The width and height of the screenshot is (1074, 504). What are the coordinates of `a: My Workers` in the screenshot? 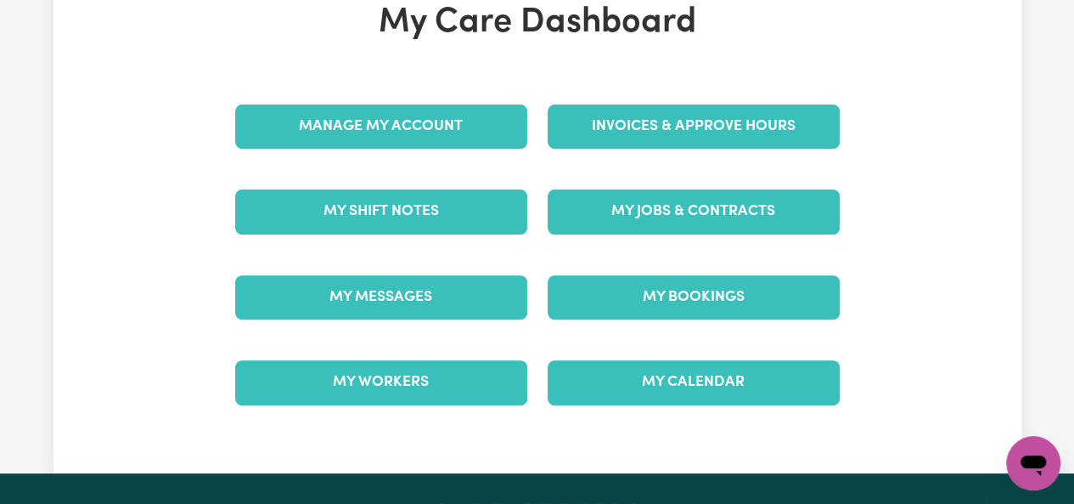 It's located at (381, 382).